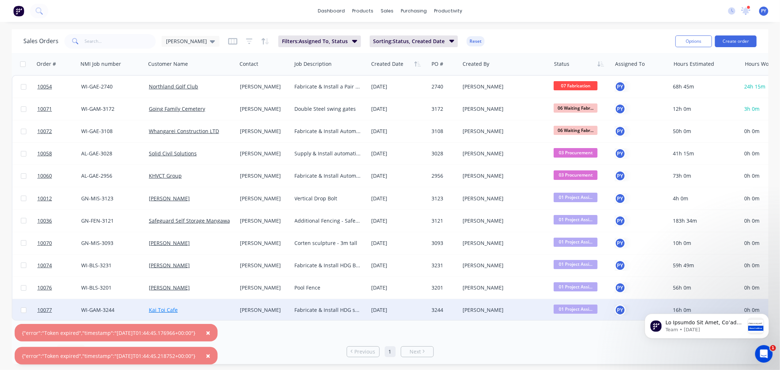  I want to click on div: Double Steel swing gates, so click(328, 109).